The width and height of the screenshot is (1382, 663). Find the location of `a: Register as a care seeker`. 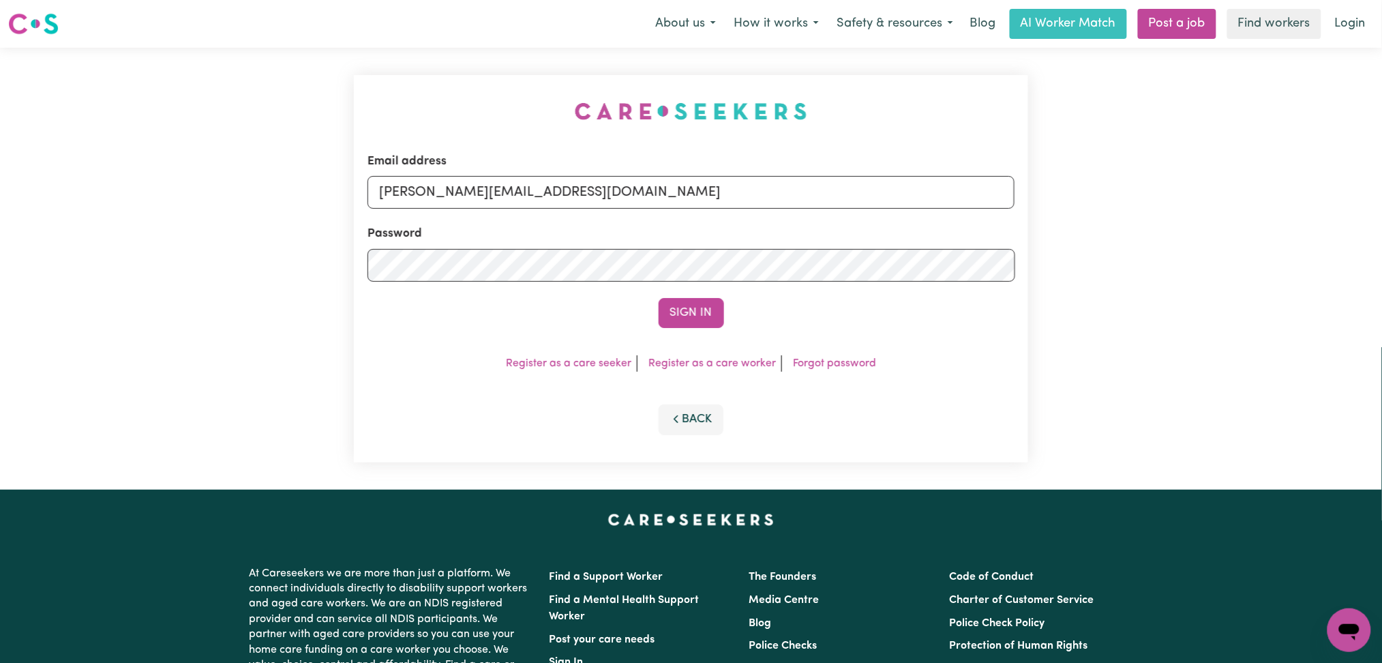

a: Register as a care seeker is located at coordinates (569, 363).